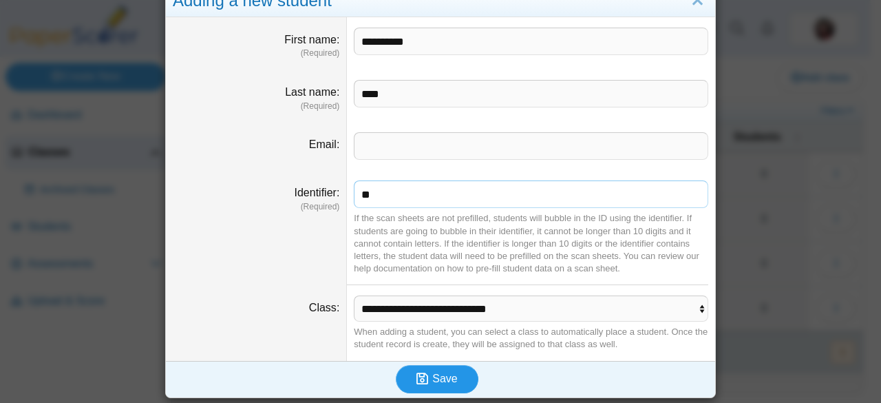 This screenshot has height=403, width=881. I want to click on label: Last name, so click(312, 92).